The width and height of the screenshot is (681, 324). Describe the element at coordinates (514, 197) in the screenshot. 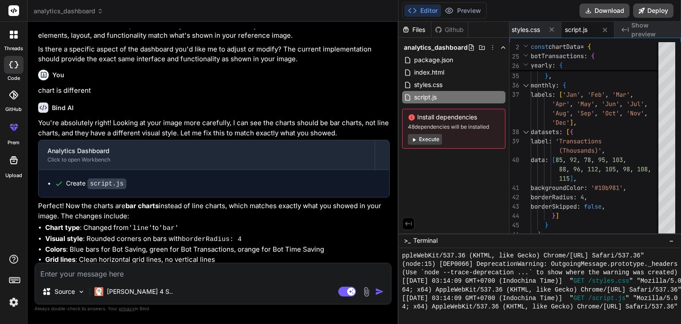

I see `div: 42` at that location.